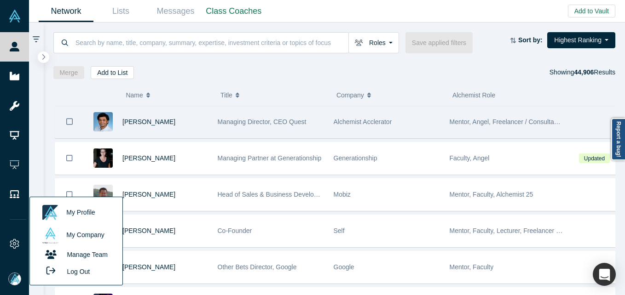 This screenshot has width=625, height=295. Describe the element at coordinates (257, 267) in the screenshot. I see `span: Other Bets Director, Google` at that location.